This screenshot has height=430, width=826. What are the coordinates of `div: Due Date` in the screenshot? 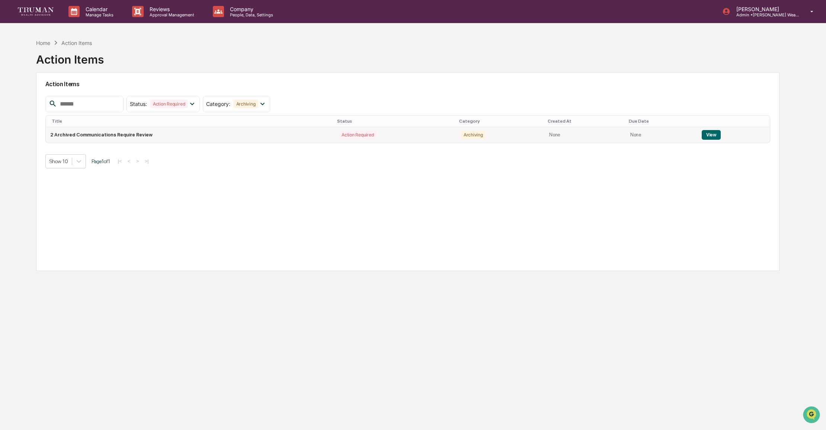 It's located at (662, 121).